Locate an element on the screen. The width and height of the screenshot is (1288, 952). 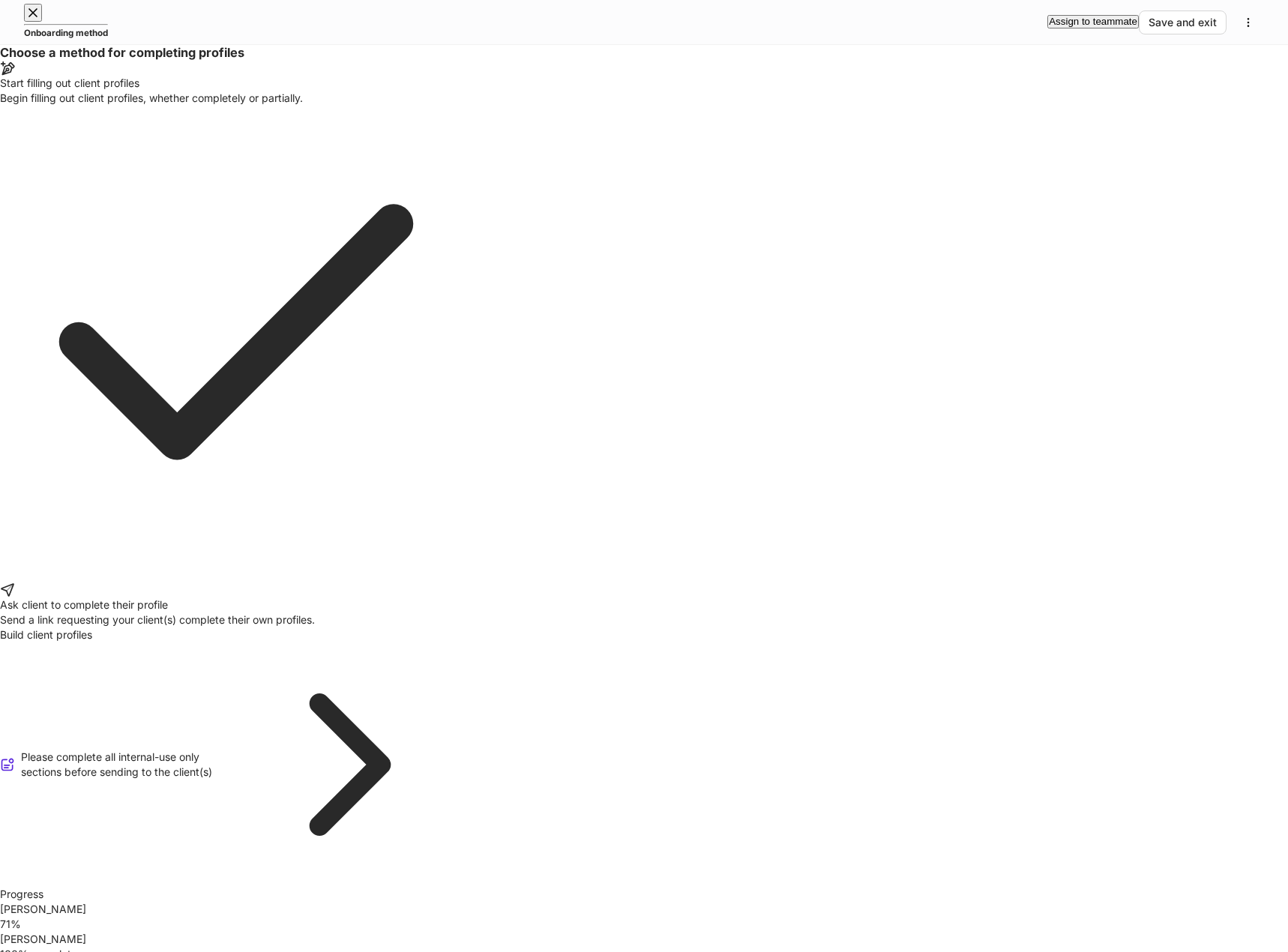
h5: Onboarding method is located at coordinates (66, 33).